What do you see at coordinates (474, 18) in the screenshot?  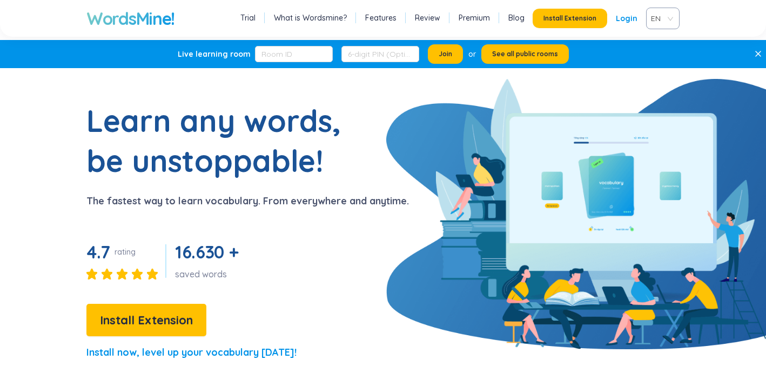 I see `a: Premium` at bounding box center [474, 18].